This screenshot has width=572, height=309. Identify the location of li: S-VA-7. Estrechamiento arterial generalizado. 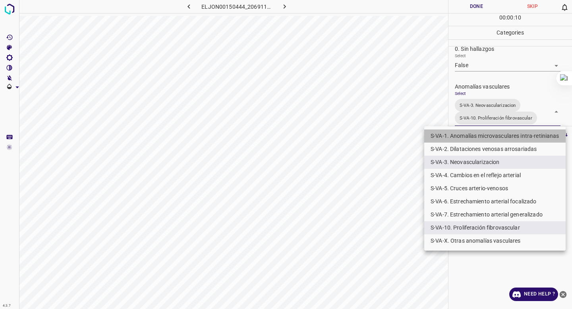
(495, 215).